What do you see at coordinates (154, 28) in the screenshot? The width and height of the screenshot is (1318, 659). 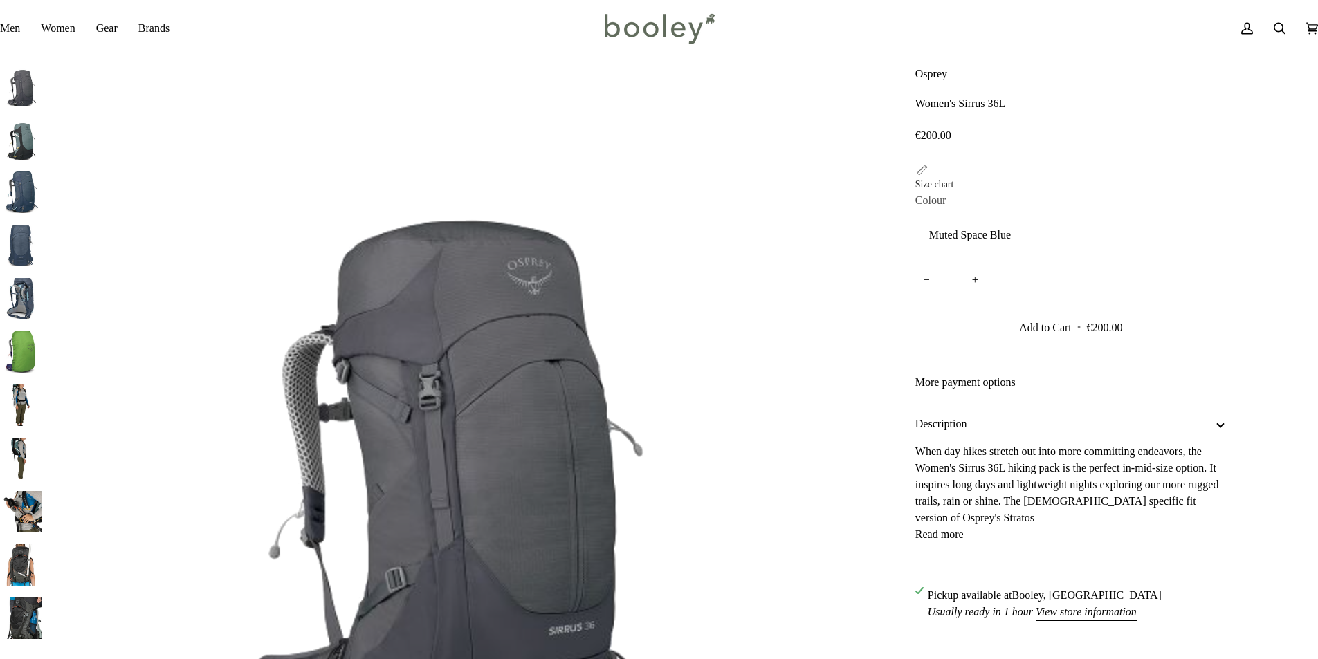 I see `span: Brands` at bounding box center [154, 28].